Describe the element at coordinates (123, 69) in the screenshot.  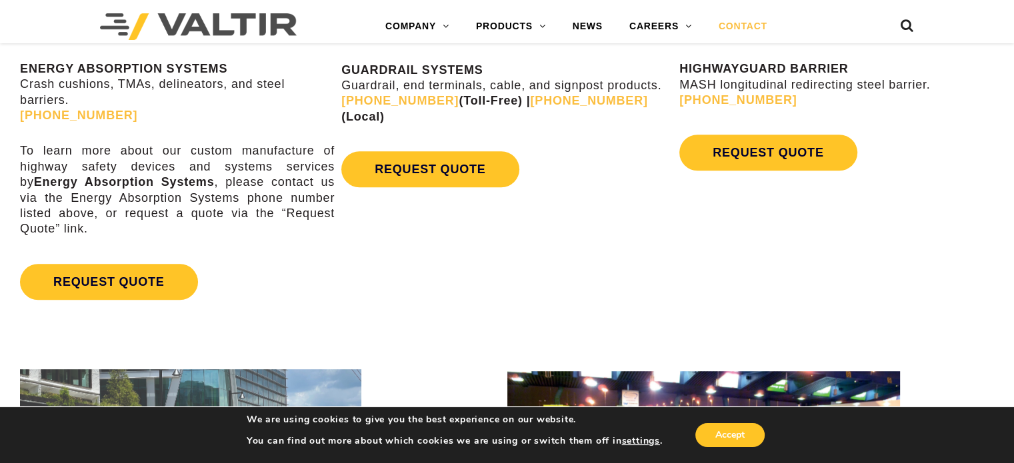
I see `strong: ENERGY ABSORPTION SYSTEMS` at that location.